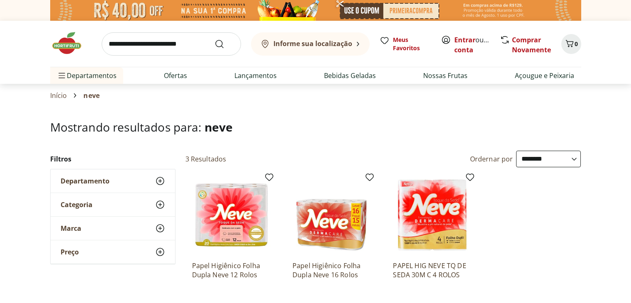 This screenshot has height=303, width=631. What do you see at coordinates (571, 44) in the screenshot?
I see `button: Carrinho` at bounding box center [571, 44].